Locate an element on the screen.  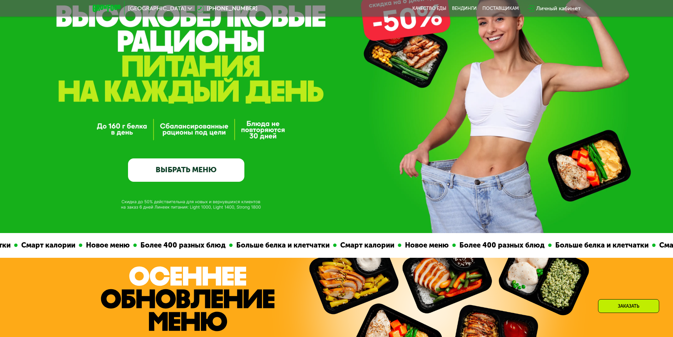
div: поставщикам is located at coordinates (500, 8).